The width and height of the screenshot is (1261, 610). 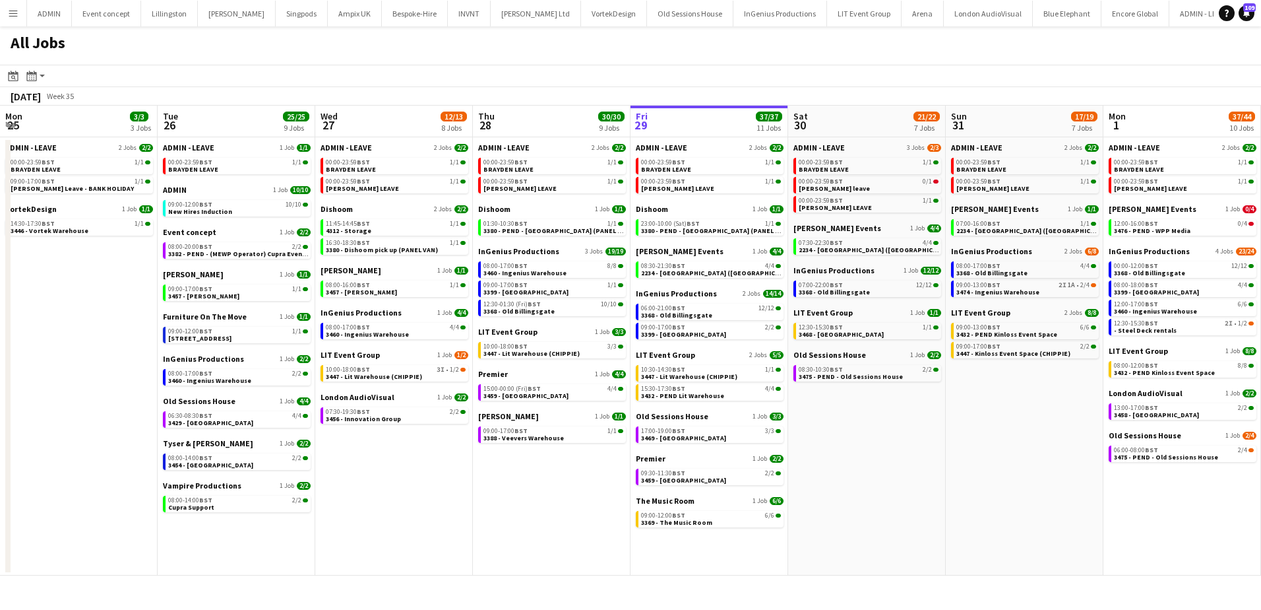 I want to click on a: 09:00-12:00BST10/10New Hires Induction, so click(x=238, y=207).